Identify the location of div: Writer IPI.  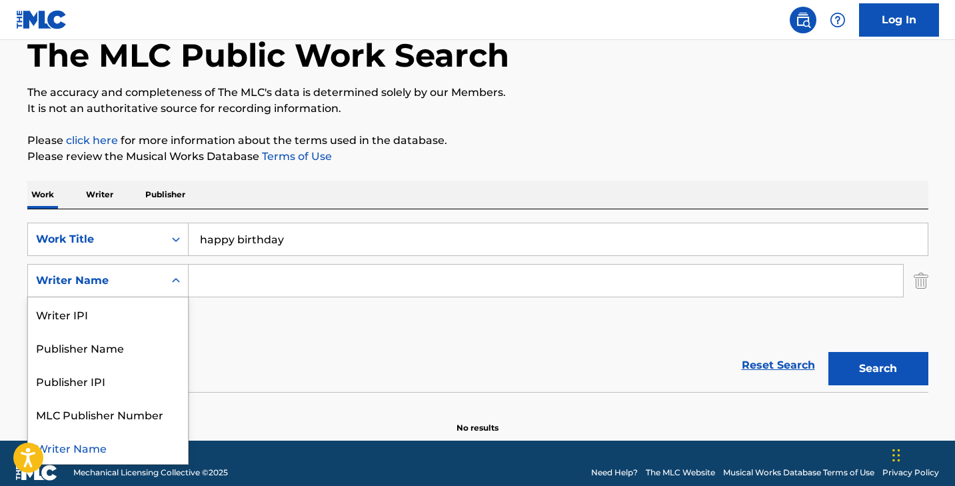
(108, 314).